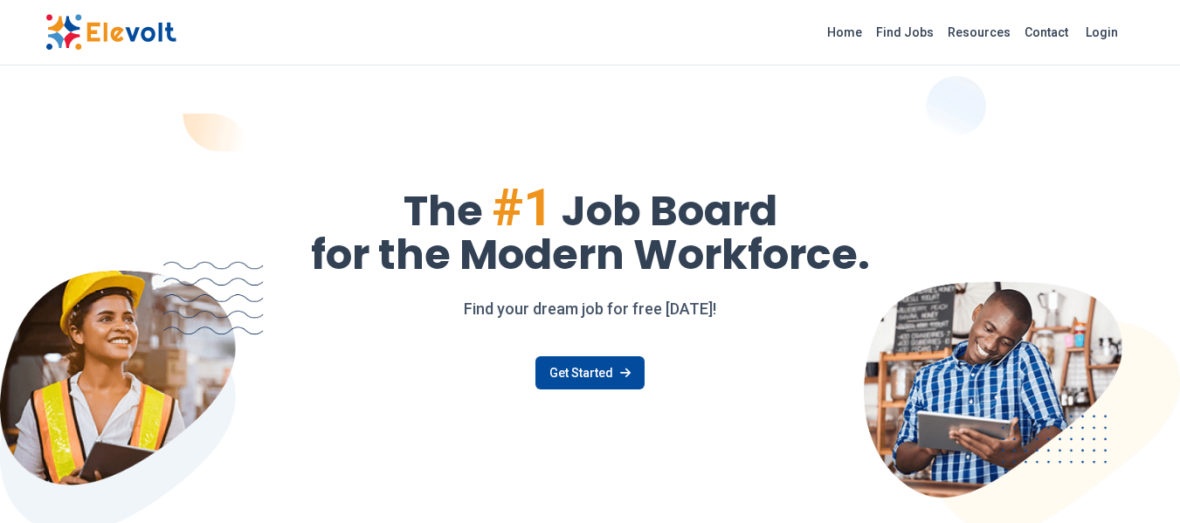  I want to click on a: Get Started, so click(590, 373).